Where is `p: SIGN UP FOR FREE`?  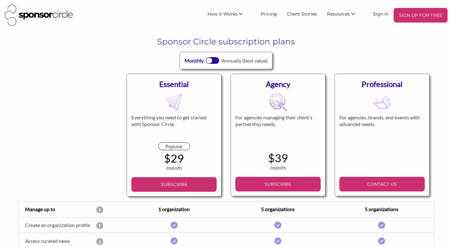 p: SIGN UP FOR FREE is located at coordinates (421, 15).